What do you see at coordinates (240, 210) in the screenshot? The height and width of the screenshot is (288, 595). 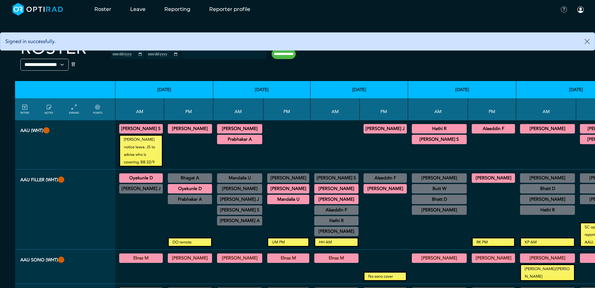 I see `div: General CT/General MRI/General XR 10:00 - 12:00` at bounding box center [240, 210].